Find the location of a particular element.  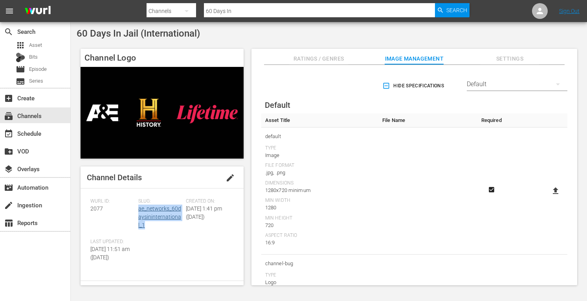

span: 2077 is located at coordinates (97, 208).